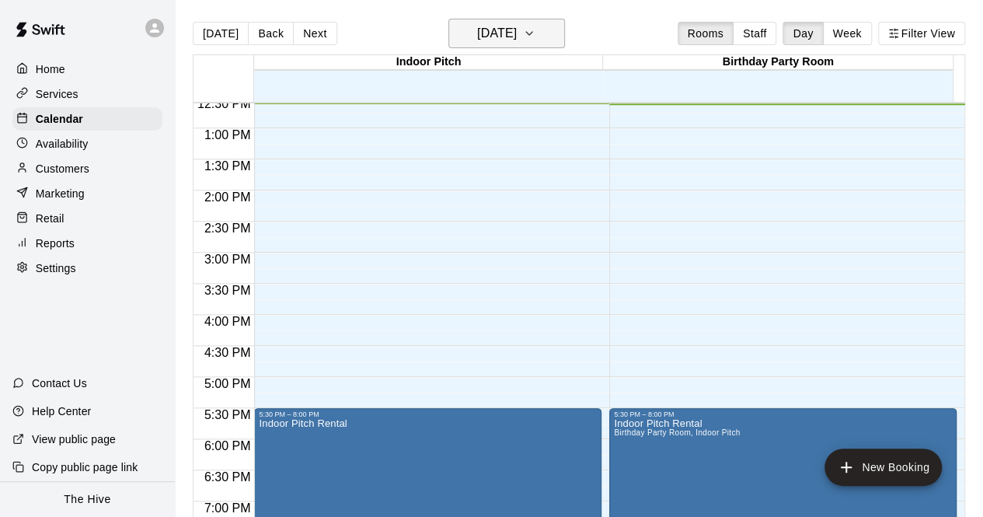 The height and width of the screenshot is (517, 983). Describe the element at coordinates (228, 383) in the screenshot. I see `span: 5:00 PM` at that location.